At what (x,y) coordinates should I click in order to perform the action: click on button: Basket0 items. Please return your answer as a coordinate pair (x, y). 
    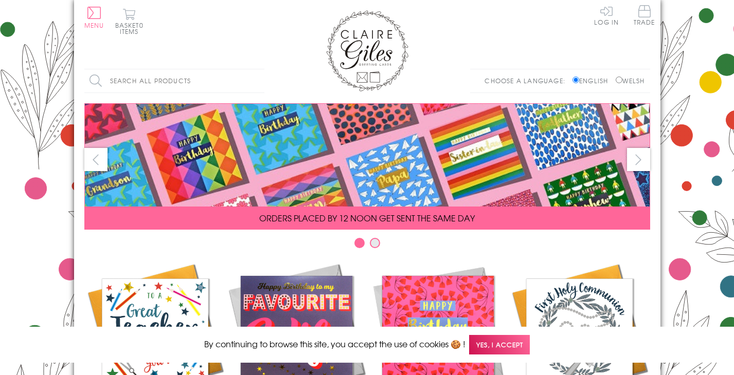
    Looking at the image, I should click on (129, 21).